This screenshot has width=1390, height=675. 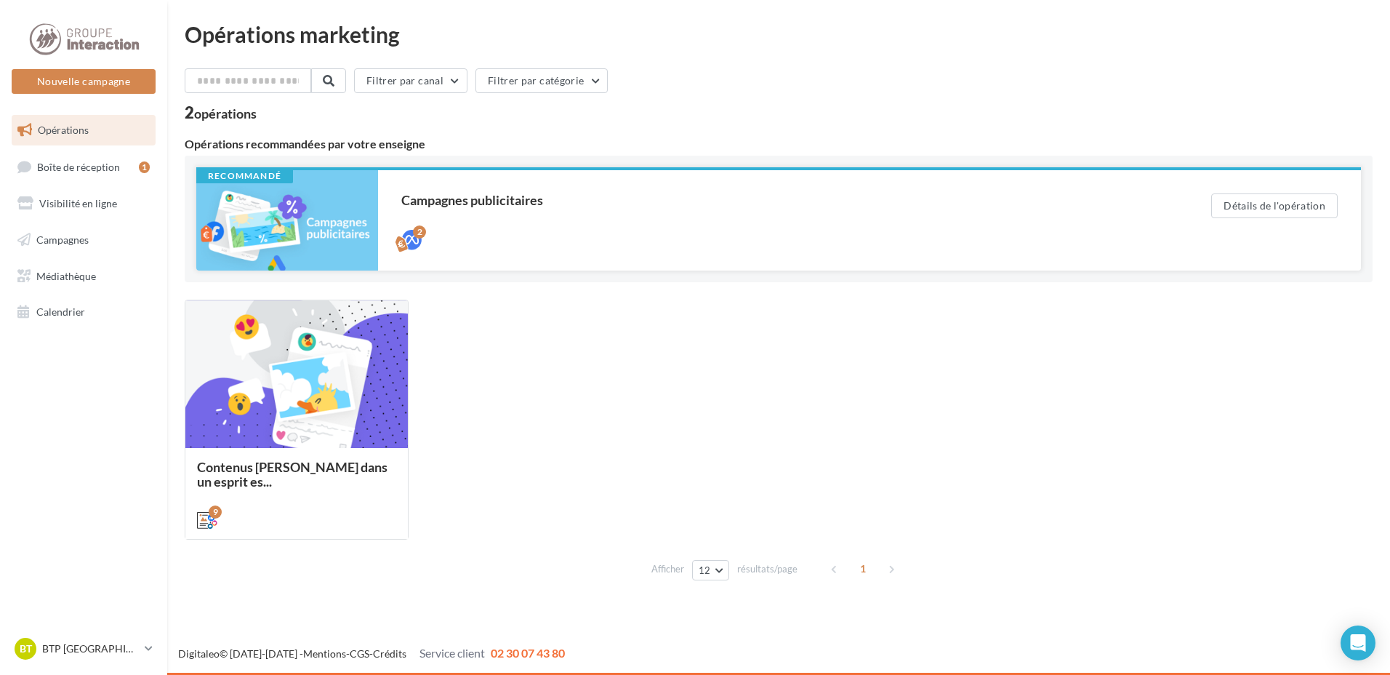 I want to click on a: Opérations, so click(x=84, y=130).